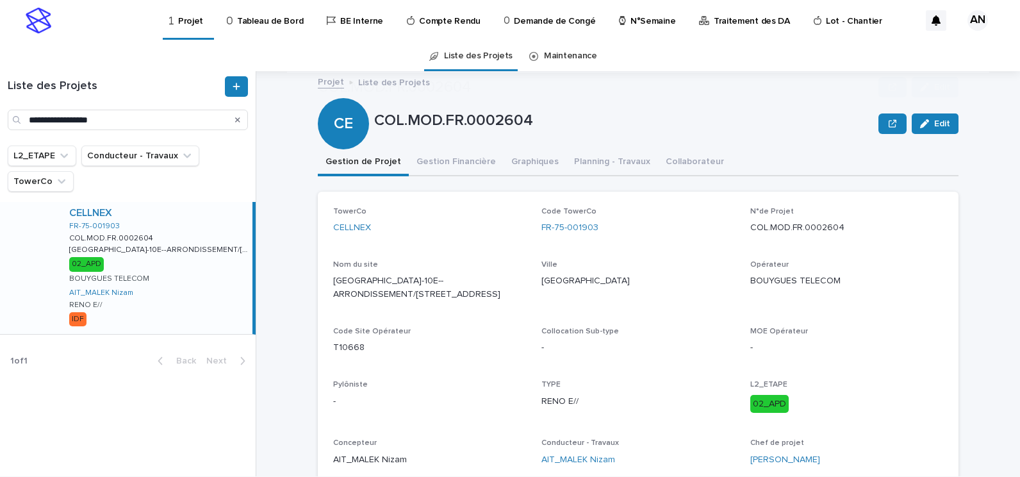 This screenshot has width=1020, height=477. I want to click on button: Graphiques, so click(535, 163).